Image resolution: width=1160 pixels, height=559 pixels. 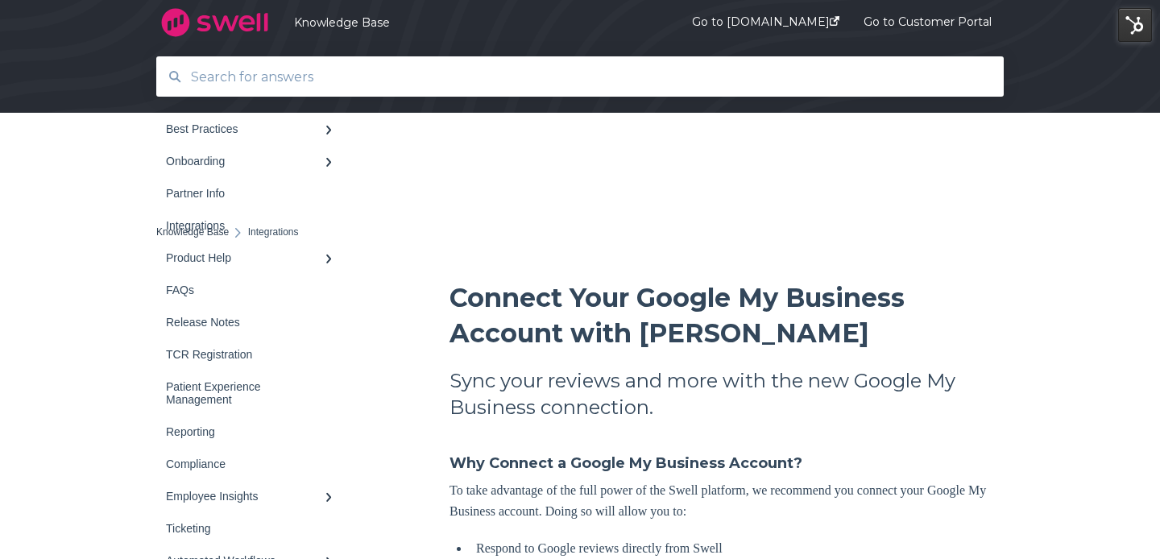 I want to click on div: Onboarding, so click(x=245, y=161).